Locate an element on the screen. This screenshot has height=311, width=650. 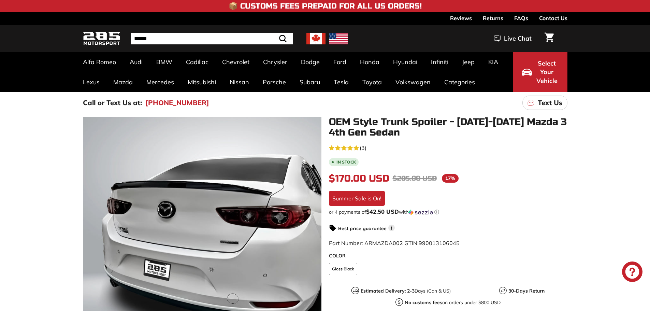
a: Categories is located at coordinates (460, 82).